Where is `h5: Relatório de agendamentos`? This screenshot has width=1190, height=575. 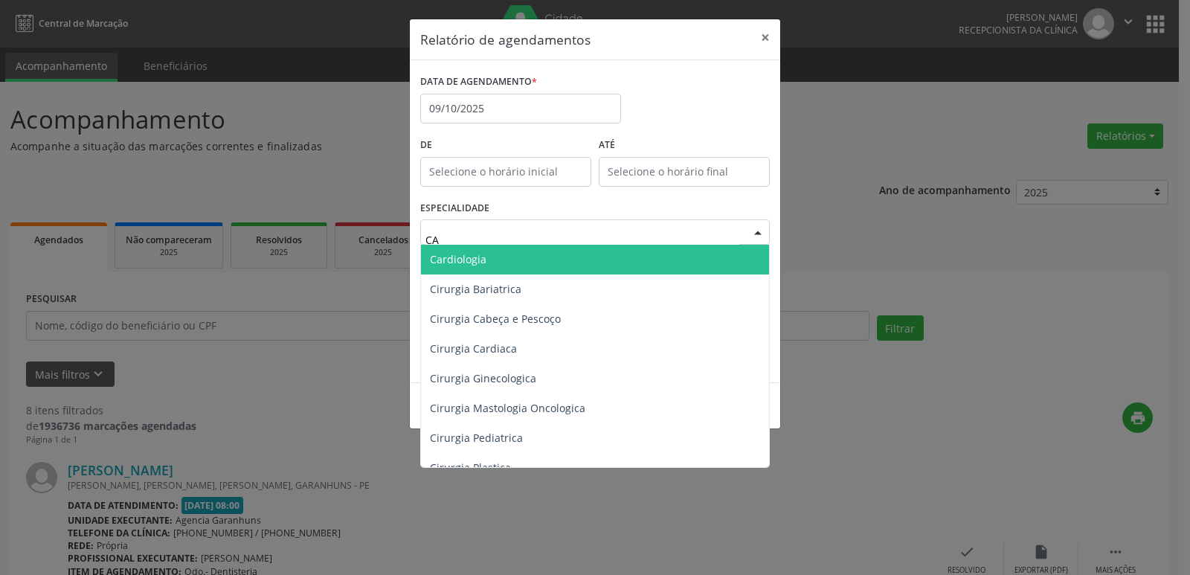
h5: Relatório de agendamentos is located at coordinates (505, 39).